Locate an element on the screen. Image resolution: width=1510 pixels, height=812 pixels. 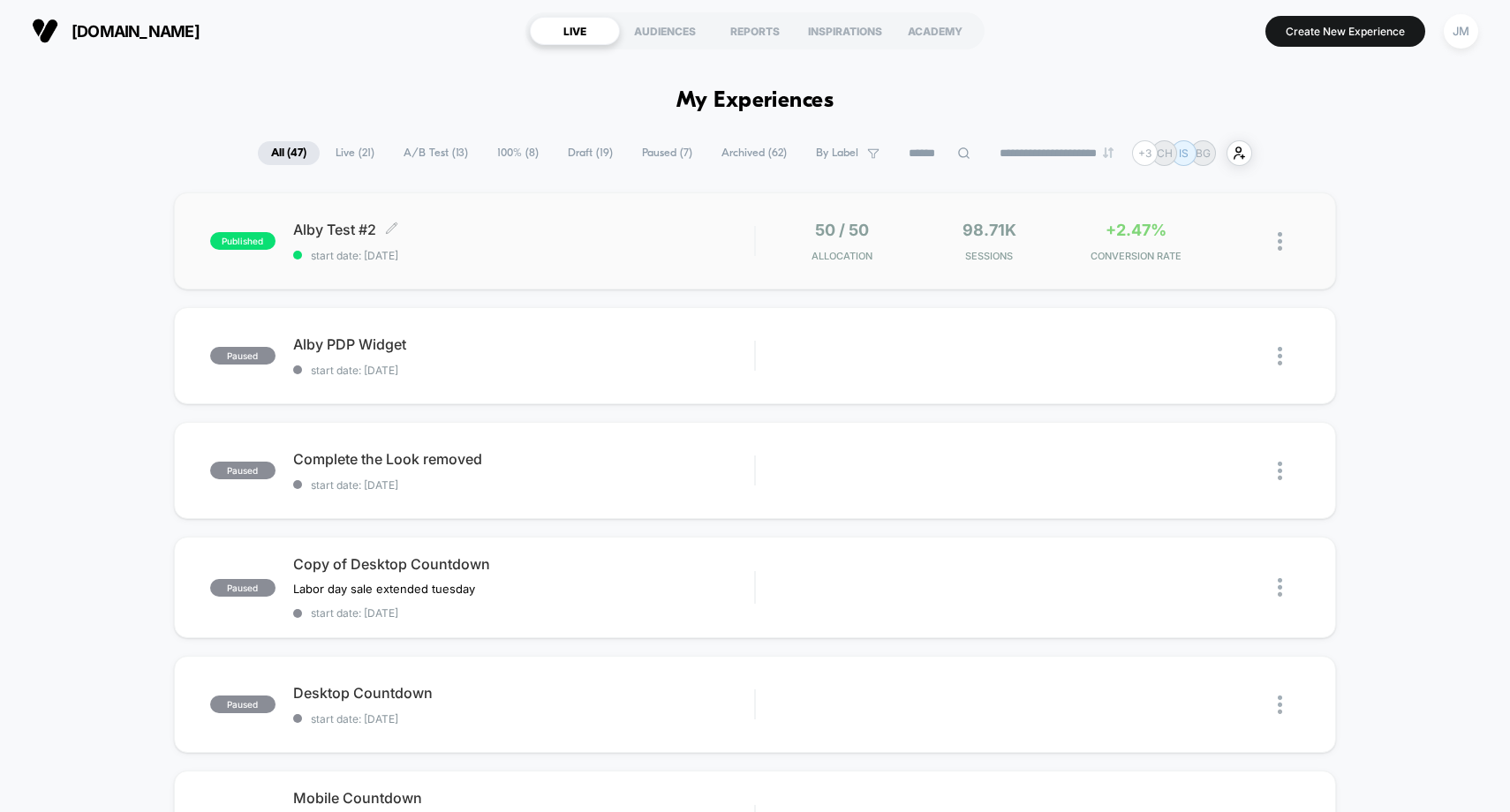
span: Copy of Desktop Countdown is located at coordinates (523, 564).